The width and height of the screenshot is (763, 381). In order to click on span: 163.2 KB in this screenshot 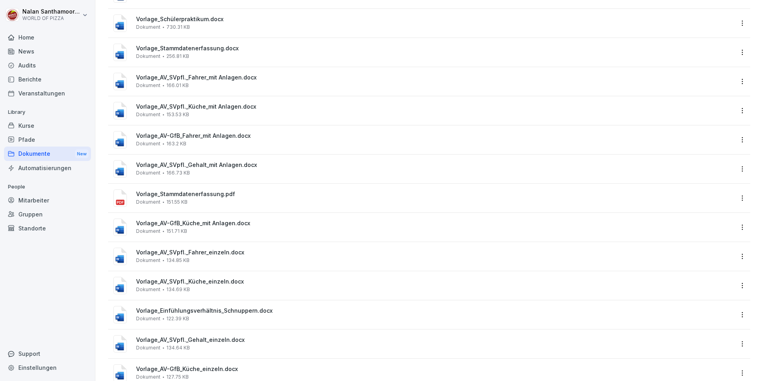, I will do `click(176, 144)`.